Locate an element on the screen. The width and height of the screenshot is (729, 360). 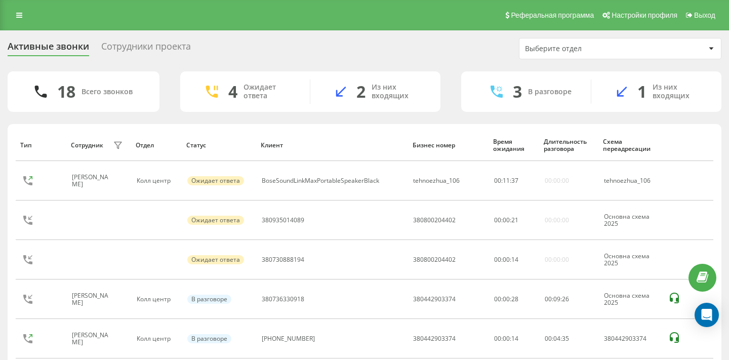
div: 380736330918 is located at coordinates (283, 299).